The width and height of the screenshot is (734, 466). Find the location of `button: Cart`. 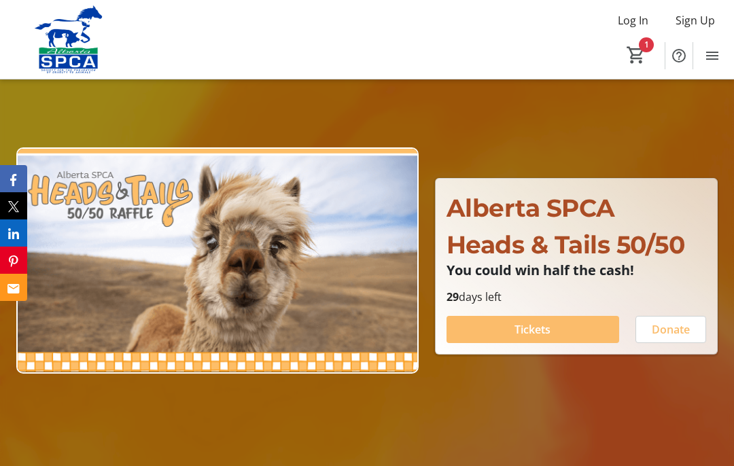

button: Cart is located at coordinates (636, 55).